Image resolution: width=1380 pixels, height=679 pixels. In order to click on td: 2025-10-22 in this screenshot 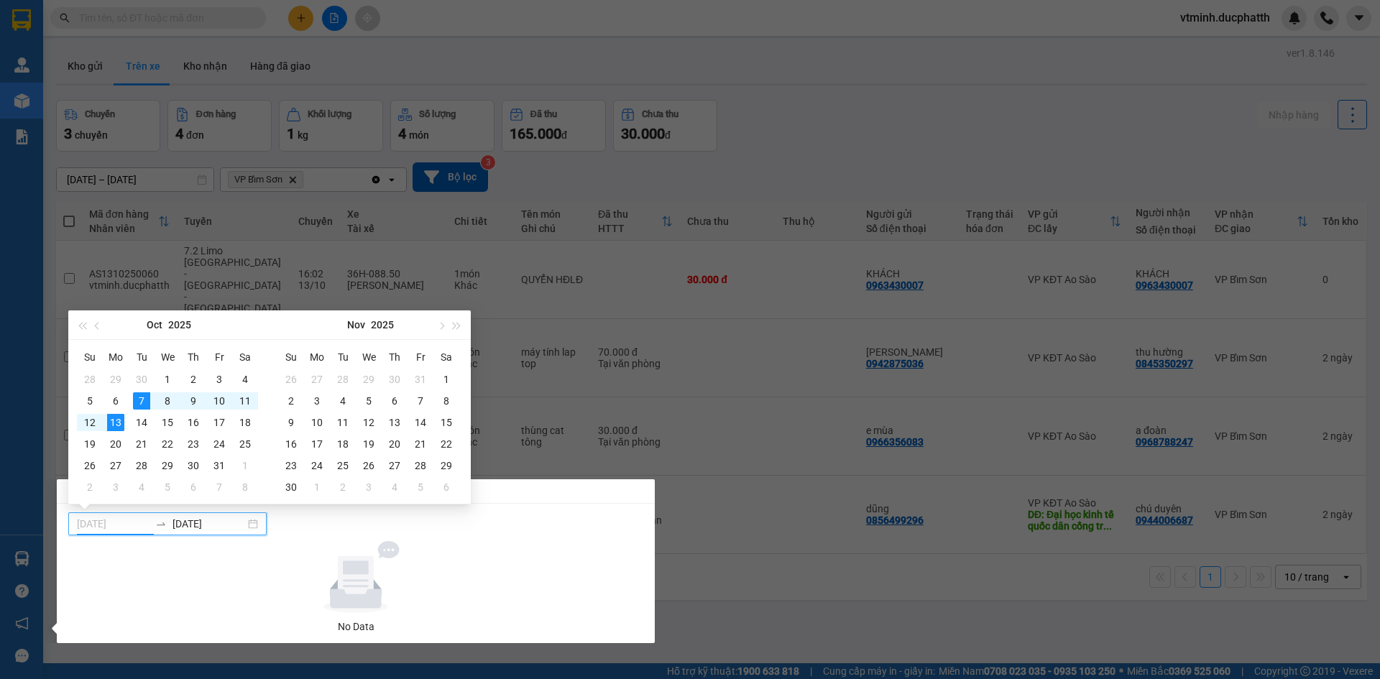, I will do `click(168, 444)`.